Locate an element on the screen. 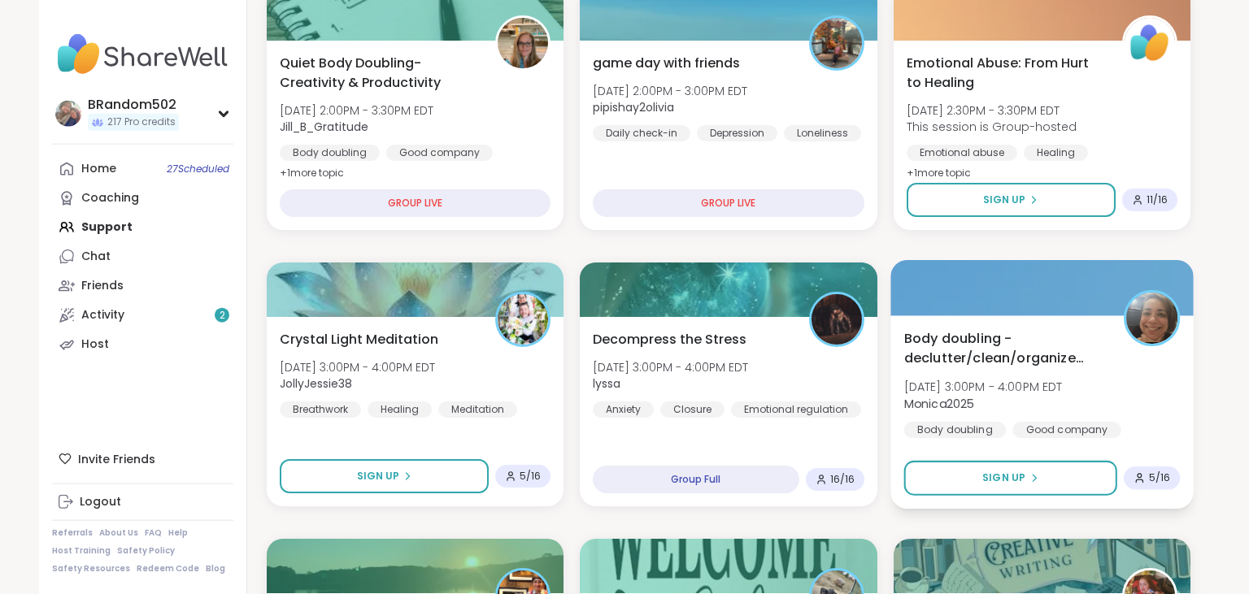  a: Safety Resources is located at coordinates (91, 569).